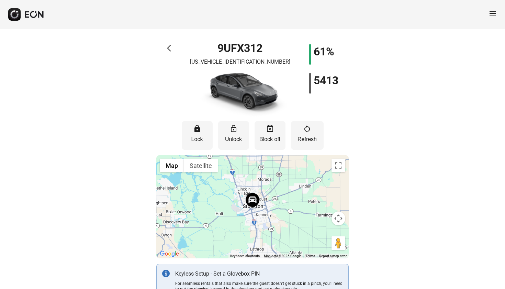 The image size is (505, 289). What do you see at coordinates (234, 129) in the screenshot?
I see `span: lock_open` at bounding box center [234, 129].